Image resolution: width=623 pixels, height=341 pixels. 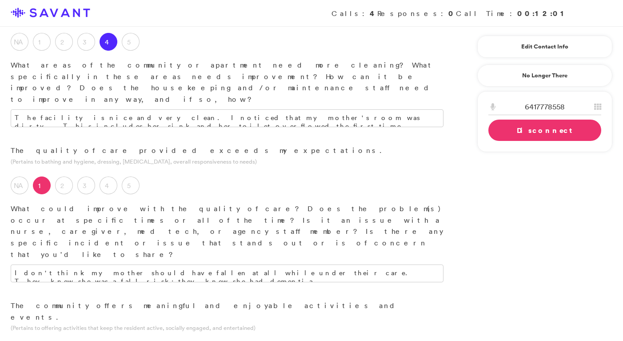 What do you see at coordinates (544, 130) in the screenshot?
I see `a: Disconnect` at bounding box center [544, 130].